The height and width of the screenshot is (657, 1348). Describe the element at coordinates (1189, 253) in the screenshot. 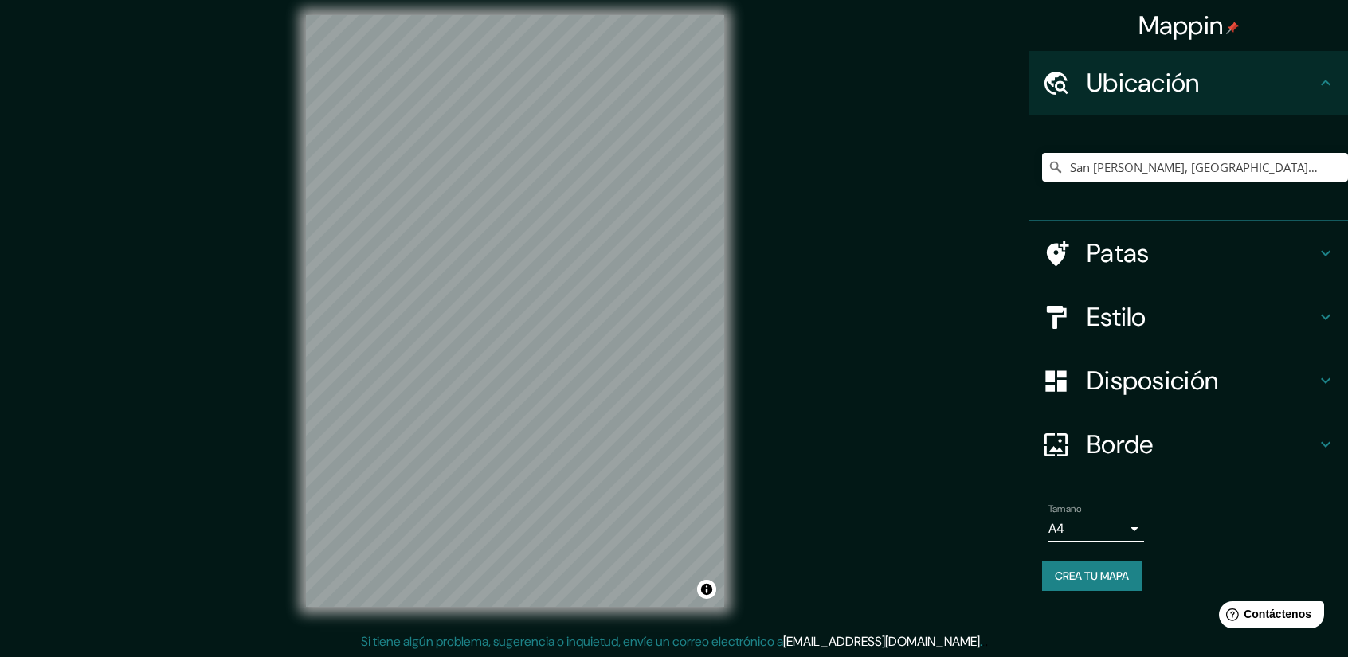

I see `div: Patas` at that location.